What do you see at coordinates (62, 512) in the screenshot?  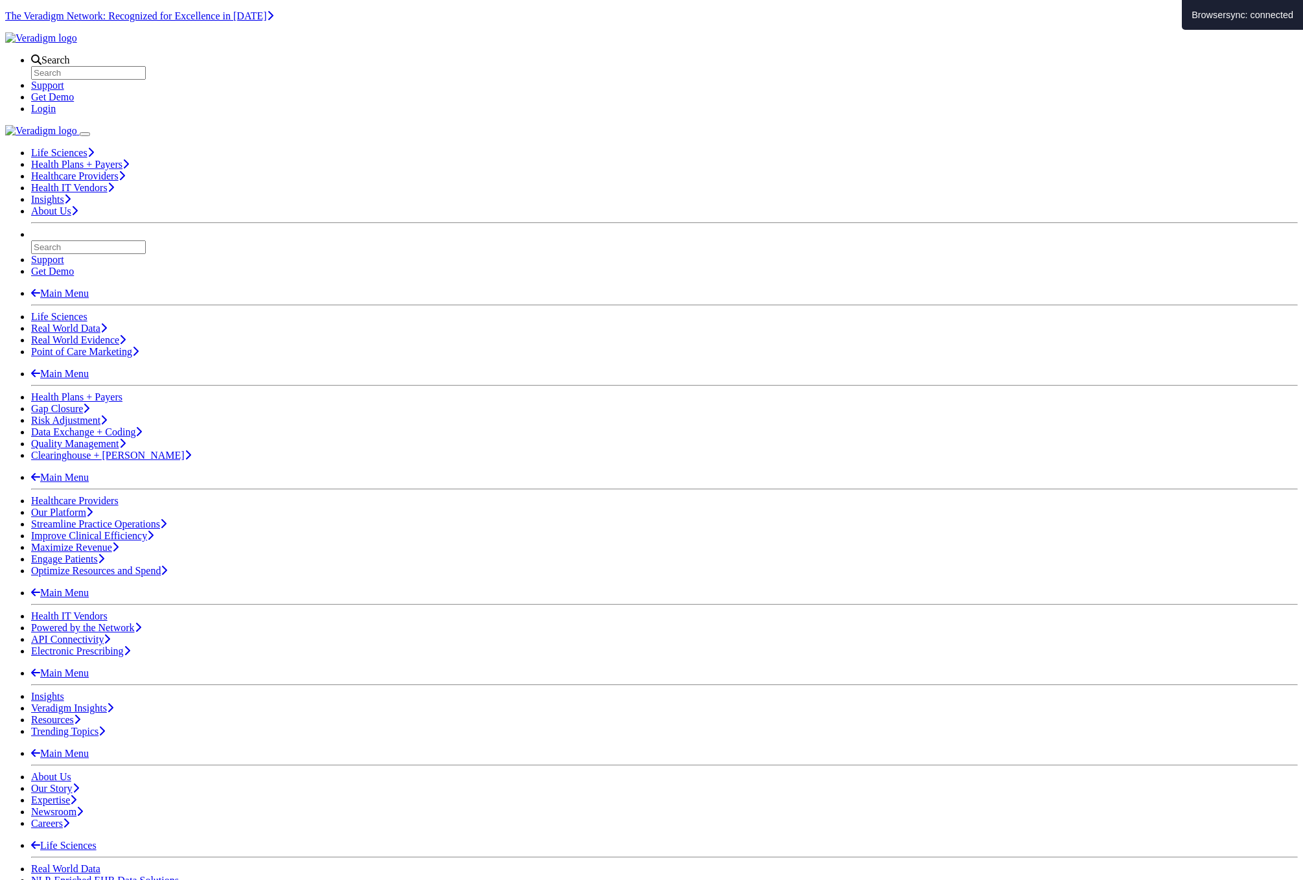 I see `a: Our Platform` at bounding box center [62, 512].